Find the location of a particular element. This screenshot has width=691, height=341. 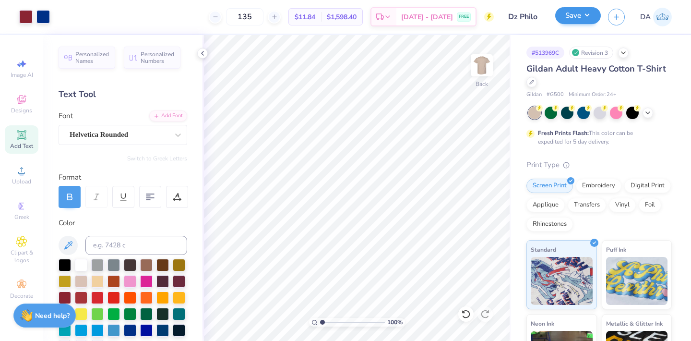

div: Back is located at coordinates (482, 84).